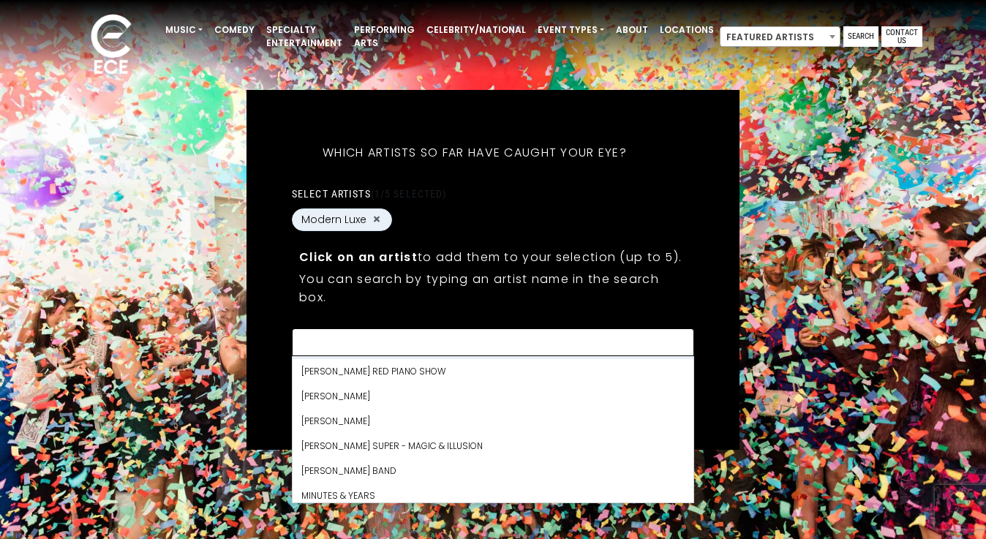  Describe the element at coordinates (687, 30) in the screenshot. I see `a: Locations` at that location.